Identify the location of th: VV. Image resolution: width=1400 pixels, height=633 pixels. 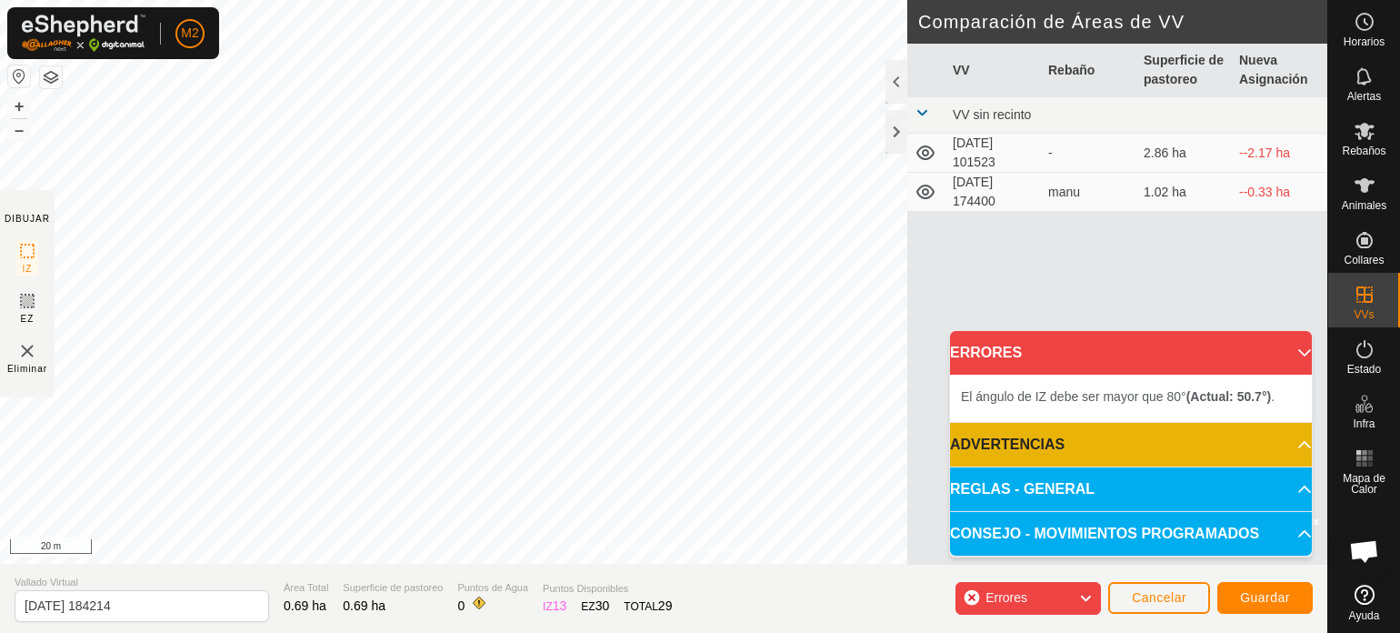
(993, 70).